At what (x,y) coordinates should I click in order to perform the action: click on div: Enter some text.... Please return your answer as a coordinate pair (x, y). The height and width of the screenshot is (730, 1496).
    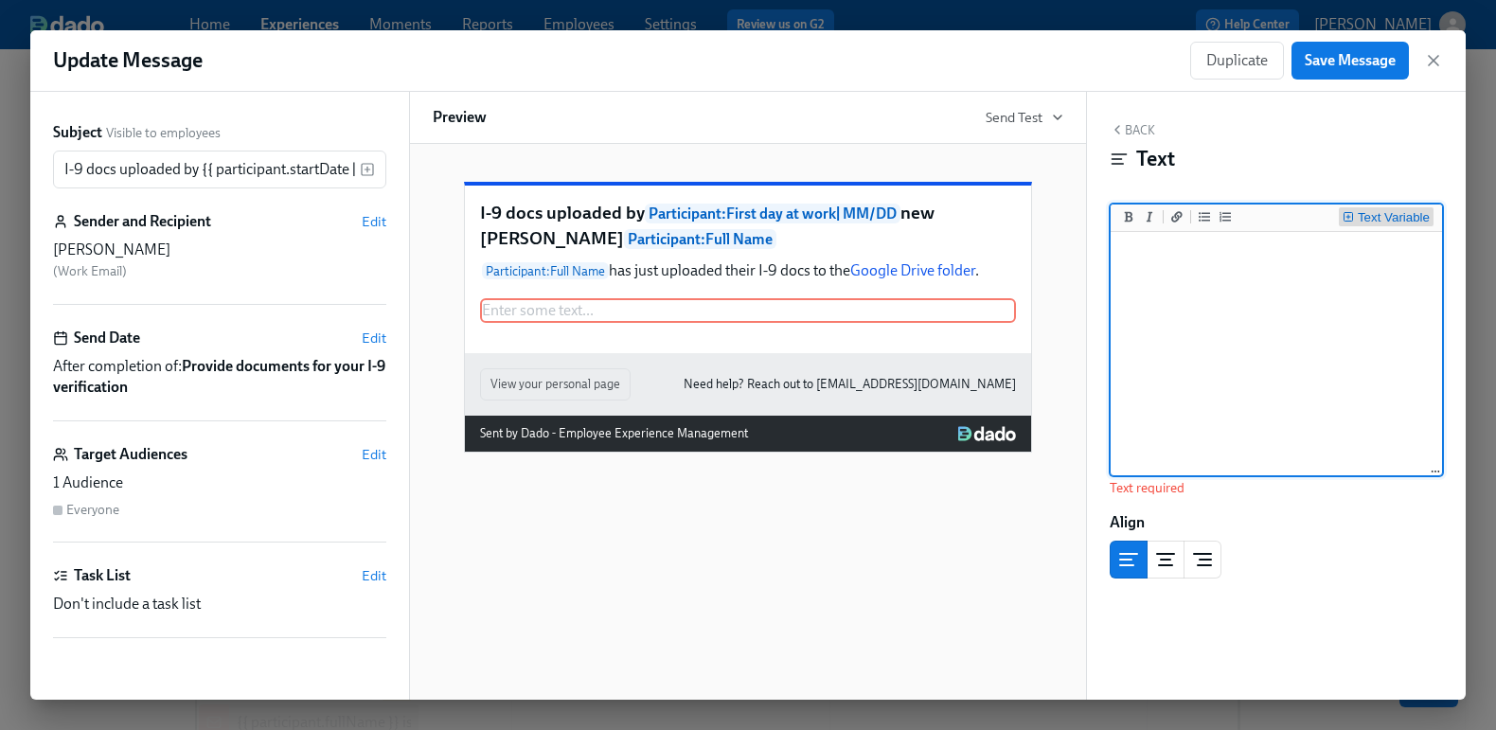
    Looking at the image, I should click on (748, 311).